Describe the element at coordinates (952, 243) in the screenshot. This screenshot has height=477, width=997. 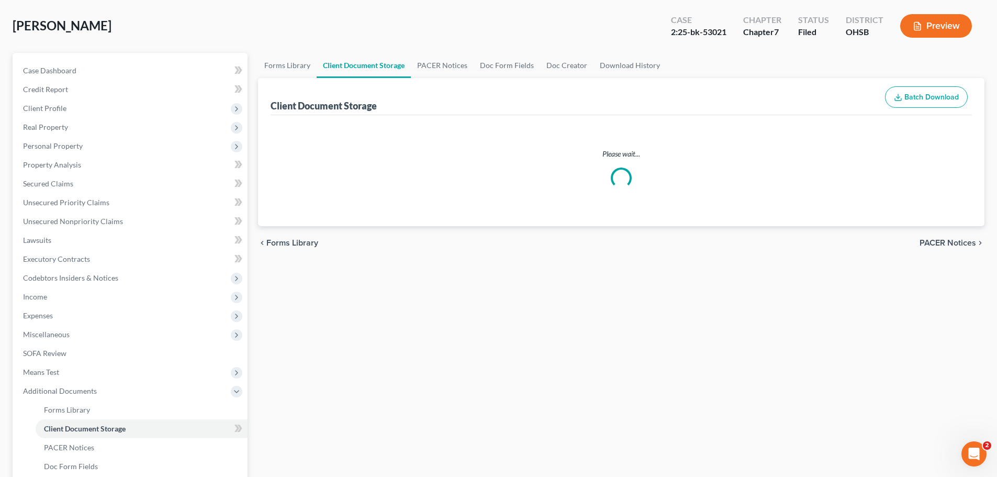
I see `button: PACER Notices chevron_right` at that location.